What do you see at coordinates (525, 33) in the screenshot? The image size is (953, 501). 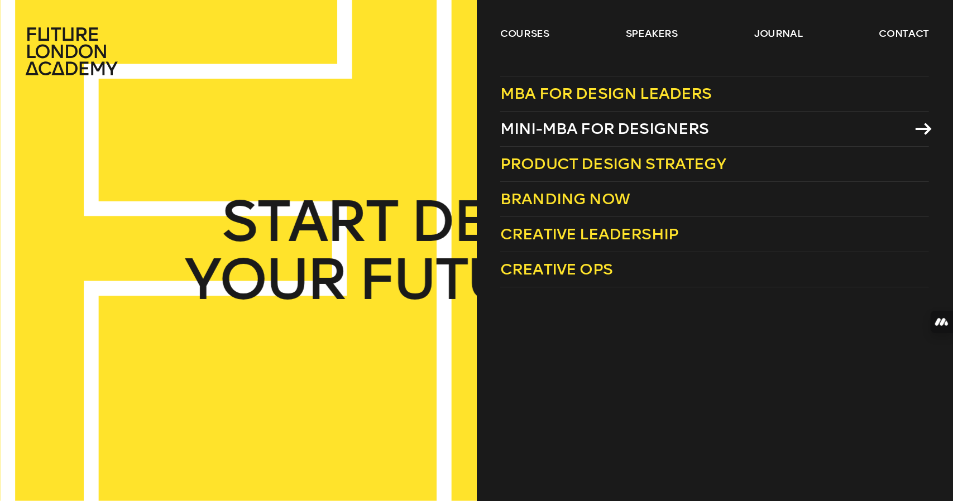 I see `a: courses` at bounding box center [525, 33].